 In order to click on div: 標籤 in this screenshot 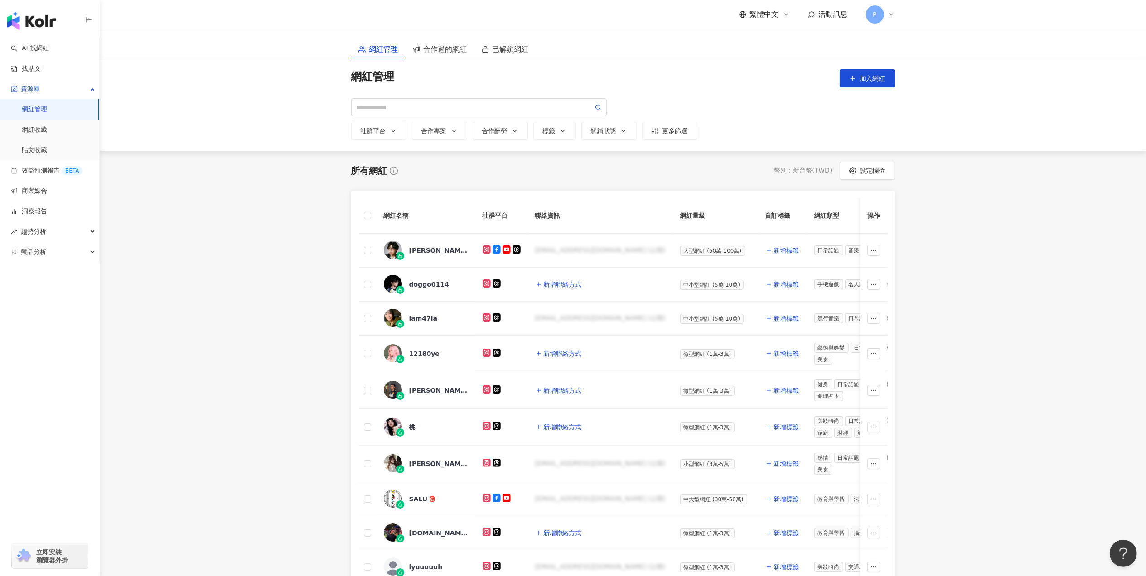, I will do `click(555, 131)`.